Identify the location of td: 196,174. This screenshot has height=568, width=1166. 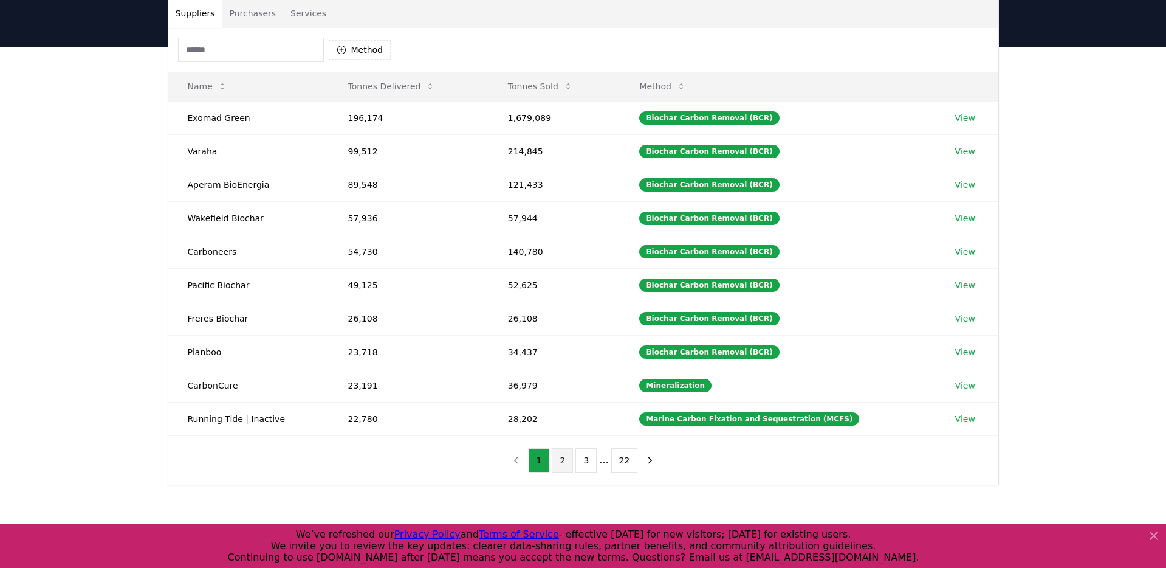
(408, 117).